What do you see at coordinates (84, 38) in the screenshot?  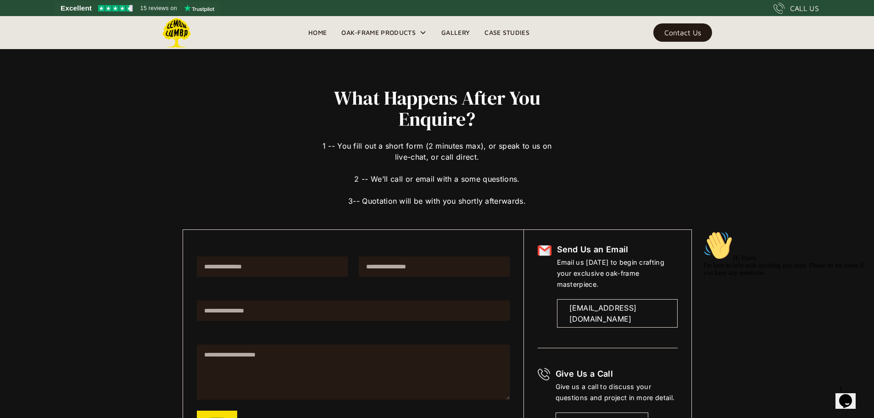 I see `span: Hi There, I'm here to help with anything you need. Please let me know if you have any questions.` at bounding box center [84, 38].